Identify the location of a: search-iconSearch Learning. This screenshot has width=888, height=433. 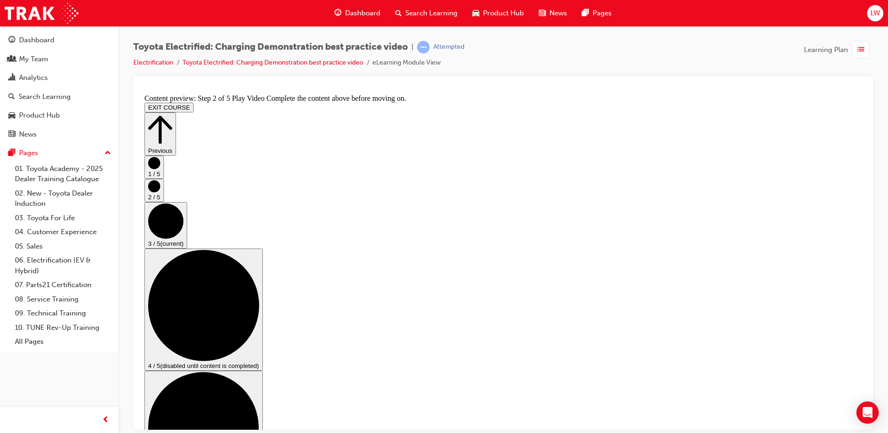
(426, 13).